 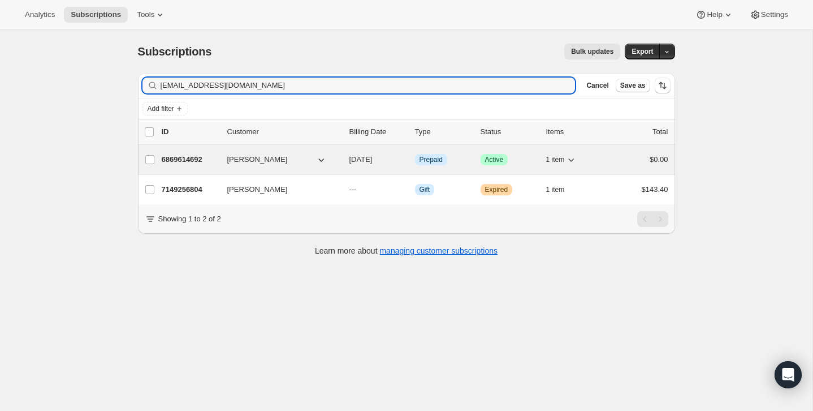 I want to click on div: Type, so click(x=443, y=132).